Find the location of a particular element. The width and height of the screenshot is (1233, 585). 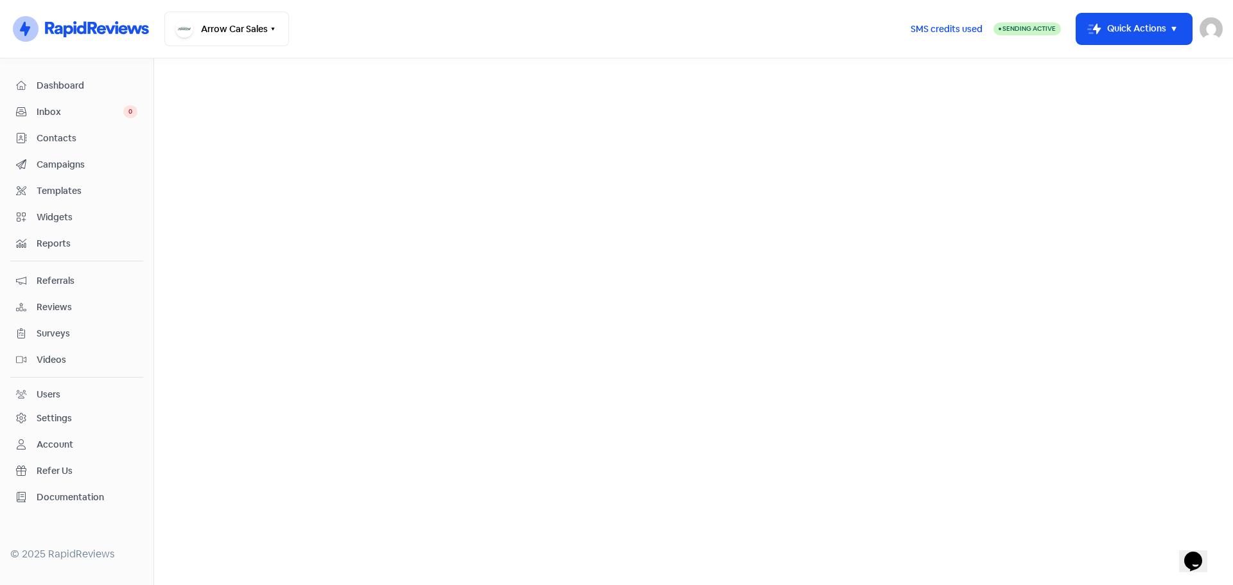

button: Quick Actions is located at coordinates (1134, 29).